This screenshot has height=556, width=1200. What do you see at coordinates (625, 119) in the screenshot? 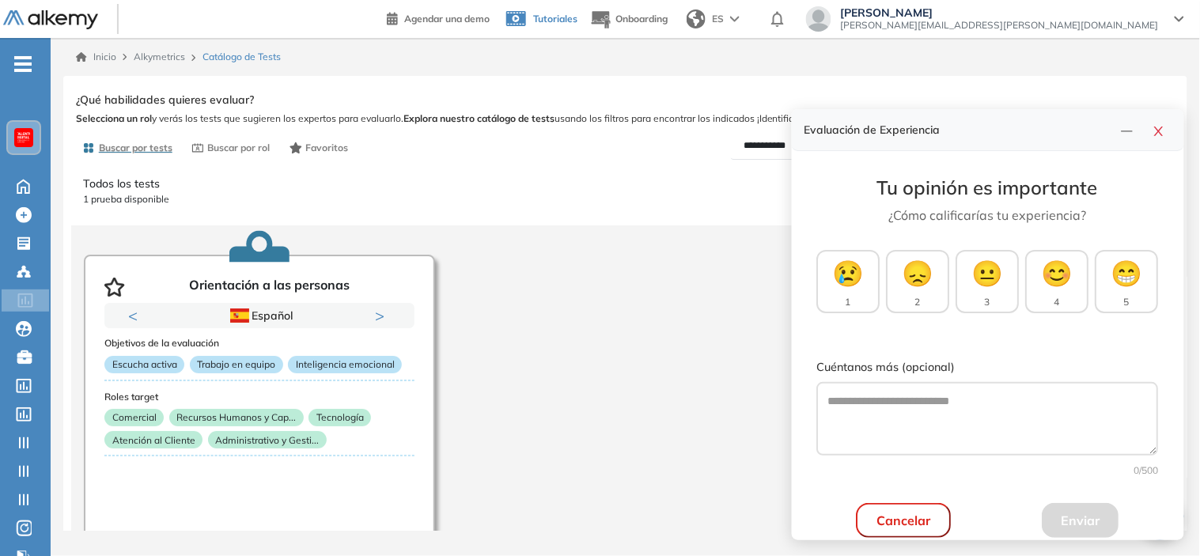
I see `span: y verás los tests que sugieren los expertos para evaluarlo. usando los filtros para encontrar los...` at bounding box center [625, 119].